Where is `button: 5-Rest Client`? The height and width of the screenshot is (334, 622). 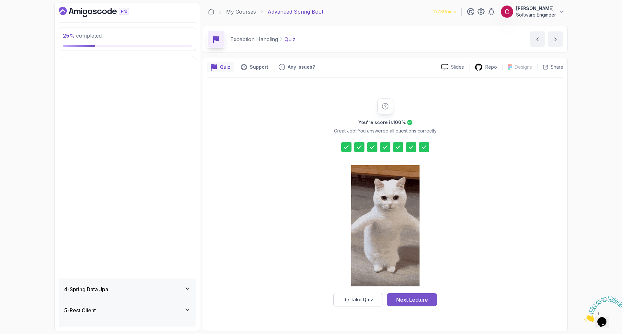
button: 5-Rest Client is located at coordinates (127, 310).